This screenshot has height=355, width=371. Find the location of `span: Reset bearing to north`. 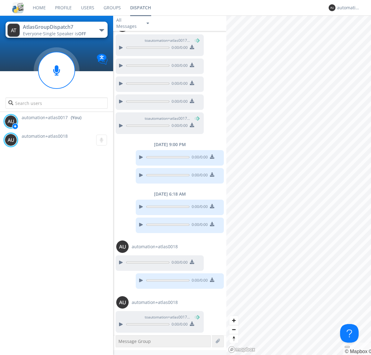

span: Reset bearing to north is located at coordinates (234, 338).